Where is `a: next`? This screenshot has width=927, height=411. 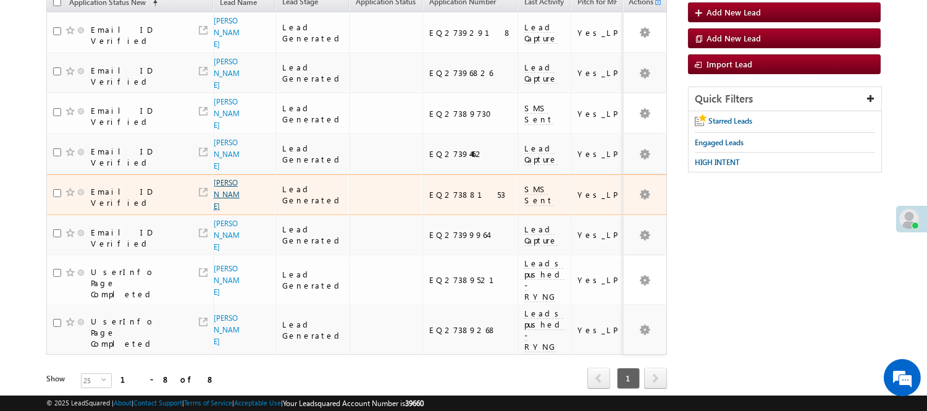 a: next is located at coordinates (655, 379).